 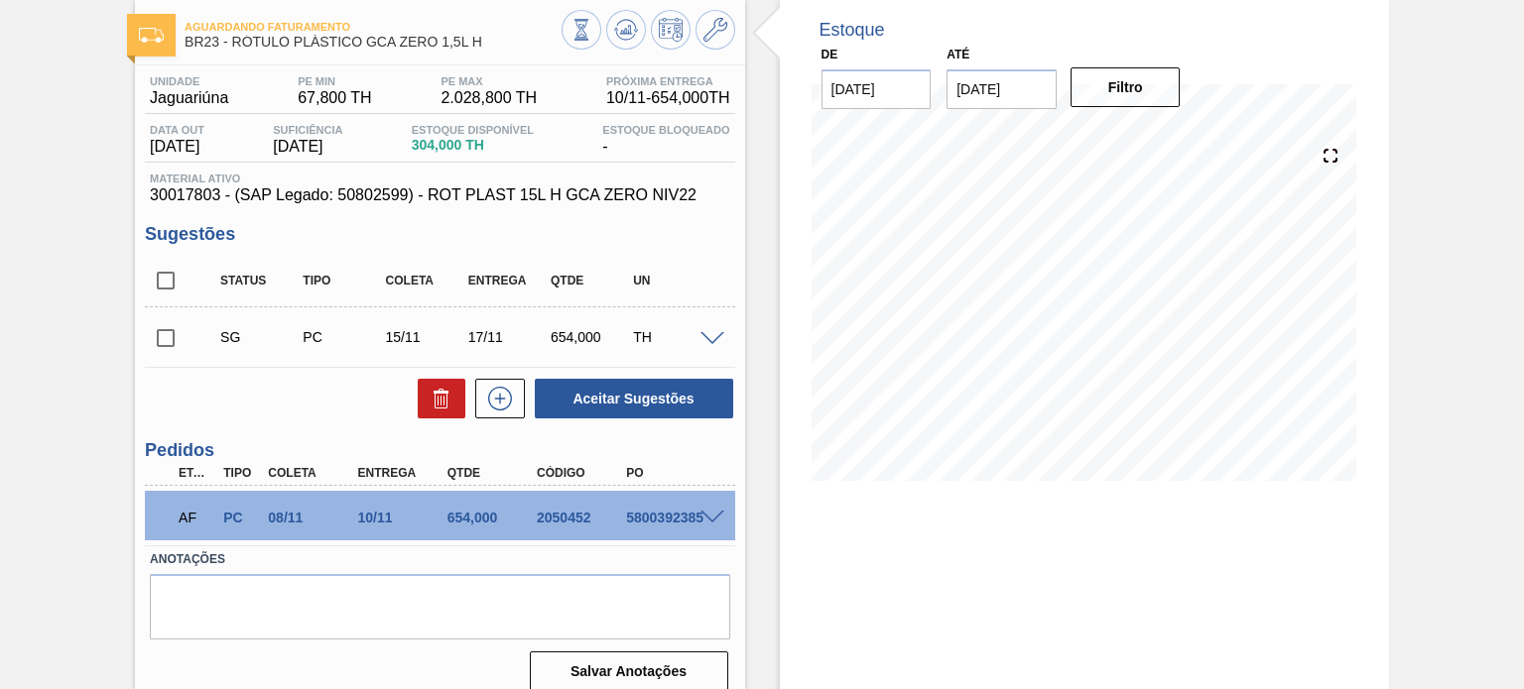 I want to click on span: 67,800 TH, so click(x=334, y=98).